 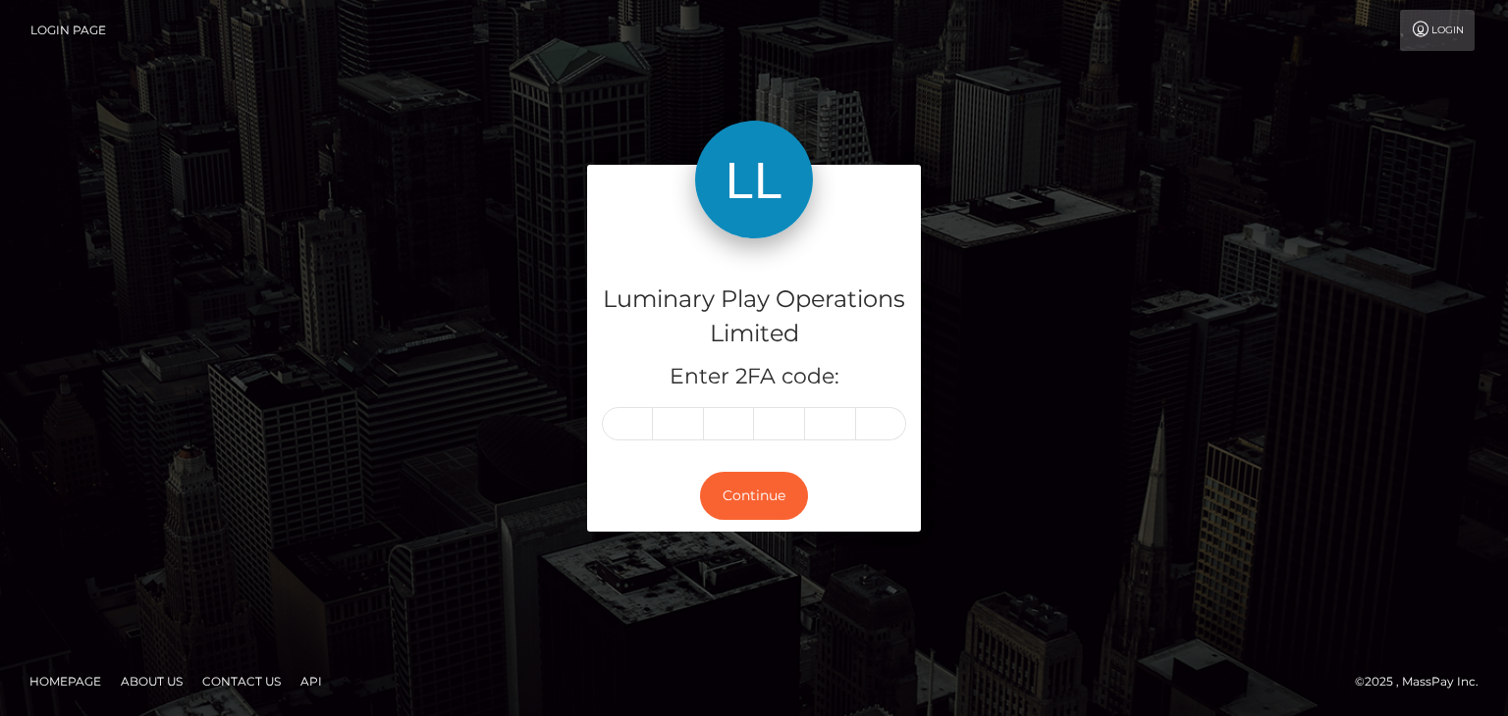 What do you see at coordinates (1437, 30) in the screenshot?
I see `a: Login` at bounding box center [1437, 30].